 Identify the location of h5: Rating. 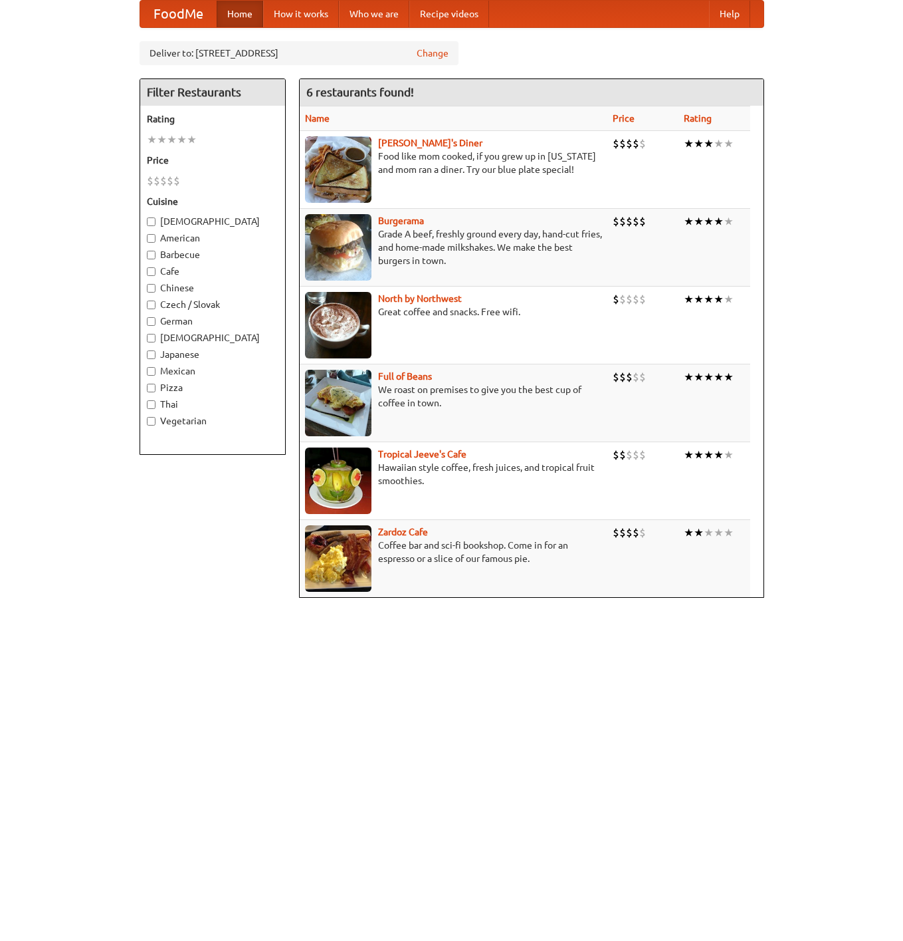
(213, 119).